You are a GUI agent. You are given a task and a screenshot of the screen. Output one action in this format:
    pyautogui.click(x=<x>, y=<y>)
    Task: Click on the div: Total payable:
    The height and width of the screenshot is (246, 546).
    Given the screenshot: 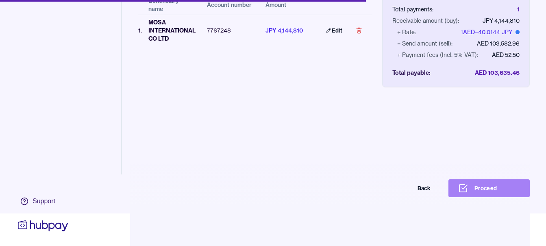 What is the action you would take?
    pyautogui.click(x=411, y=73)
    